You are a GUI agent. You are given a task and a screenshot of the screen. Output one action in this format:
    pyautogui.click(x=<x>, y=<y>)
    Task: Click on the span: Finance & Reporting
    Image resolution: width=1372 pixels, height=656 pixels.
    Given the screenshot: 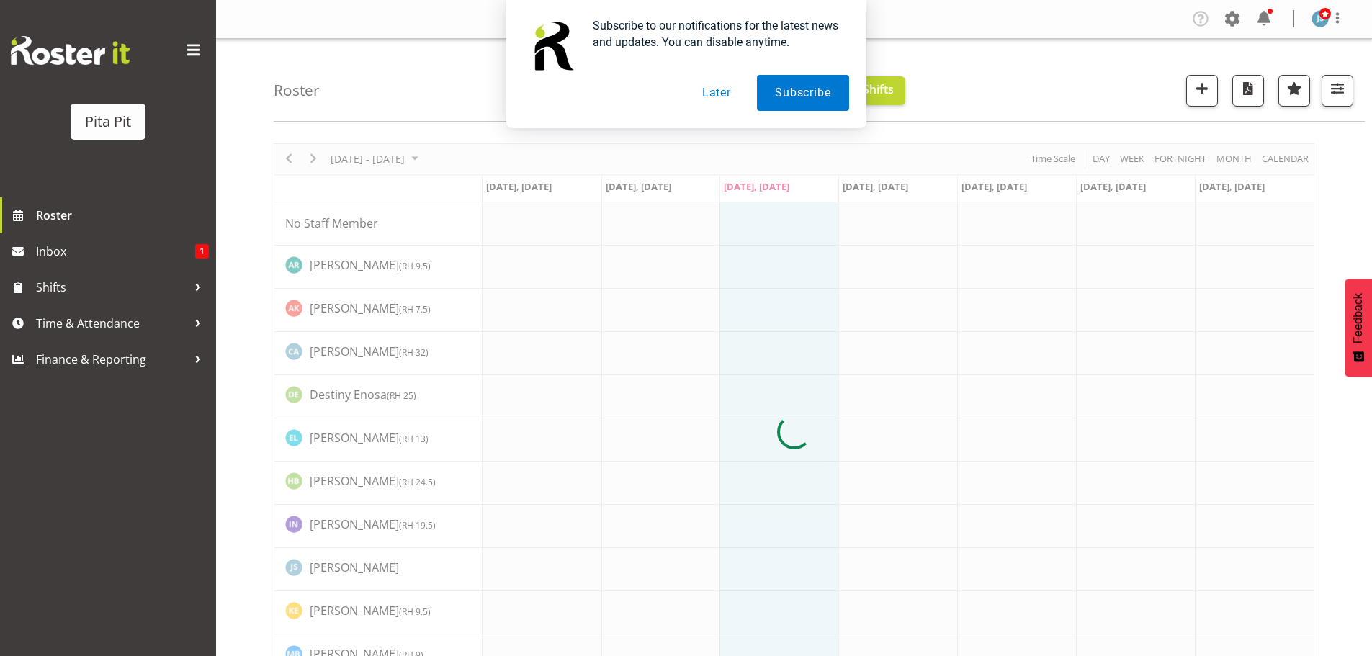 What is the action you would take?
    pyautogui.click(x=112, y=359)
    